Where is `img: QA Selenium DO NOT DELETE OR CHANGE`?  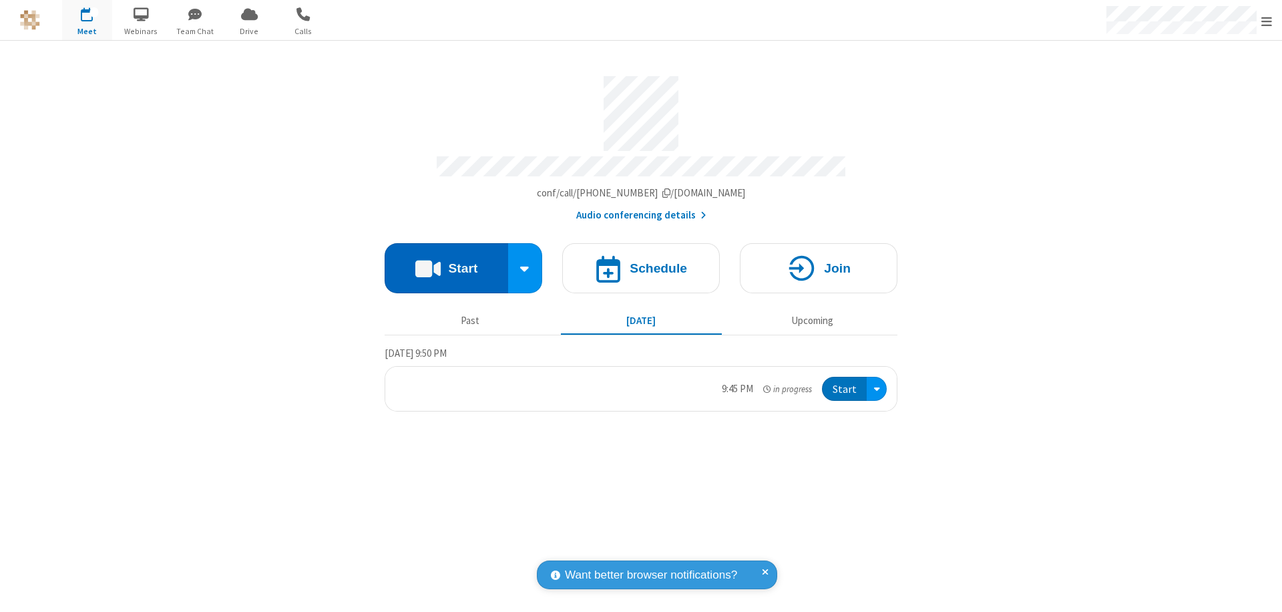 img: QA Selenium DO NOT DELETE OR CHANGE is located at coordinates (30, 20).